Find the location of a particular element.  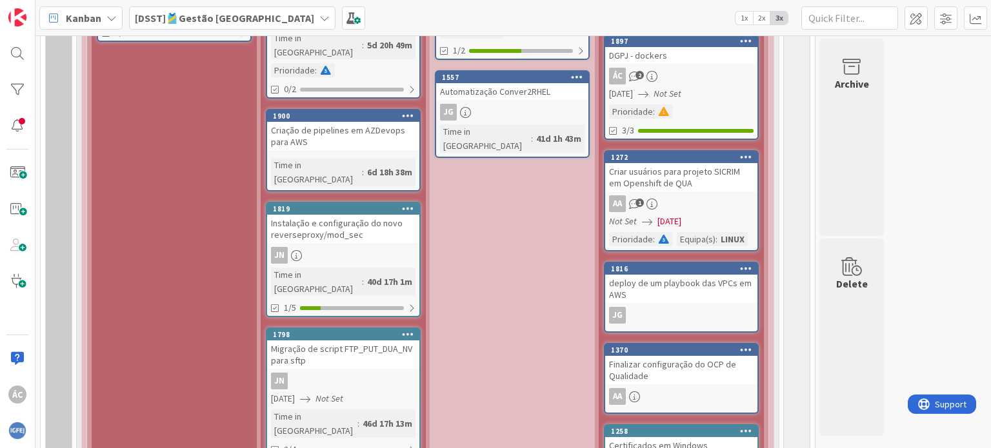

span: 3/3 is located at coordinates (628, 130).